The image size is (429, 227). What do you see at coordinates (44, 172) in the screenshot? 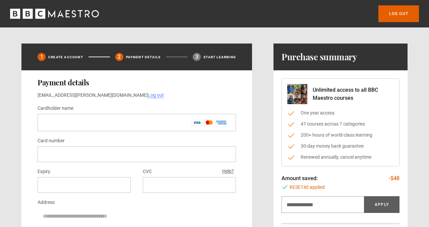
I see `label: Expiry` at bounding box center [44, 172].